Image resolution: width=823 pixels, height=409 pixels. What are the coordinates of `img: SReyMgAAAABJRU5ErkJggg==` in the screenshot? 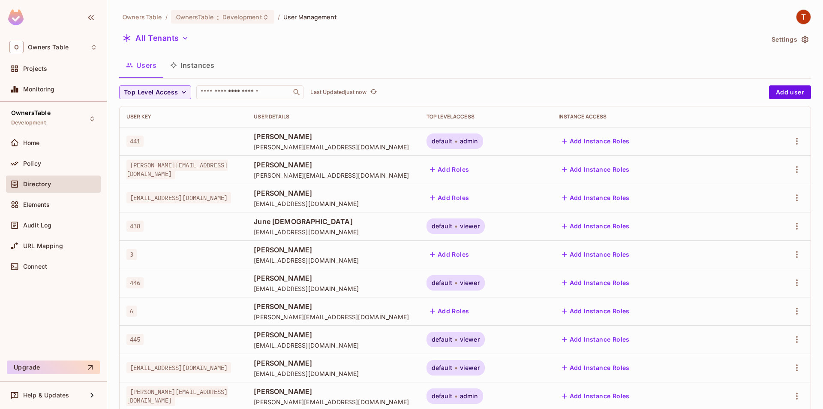 It's located at (16, 17).